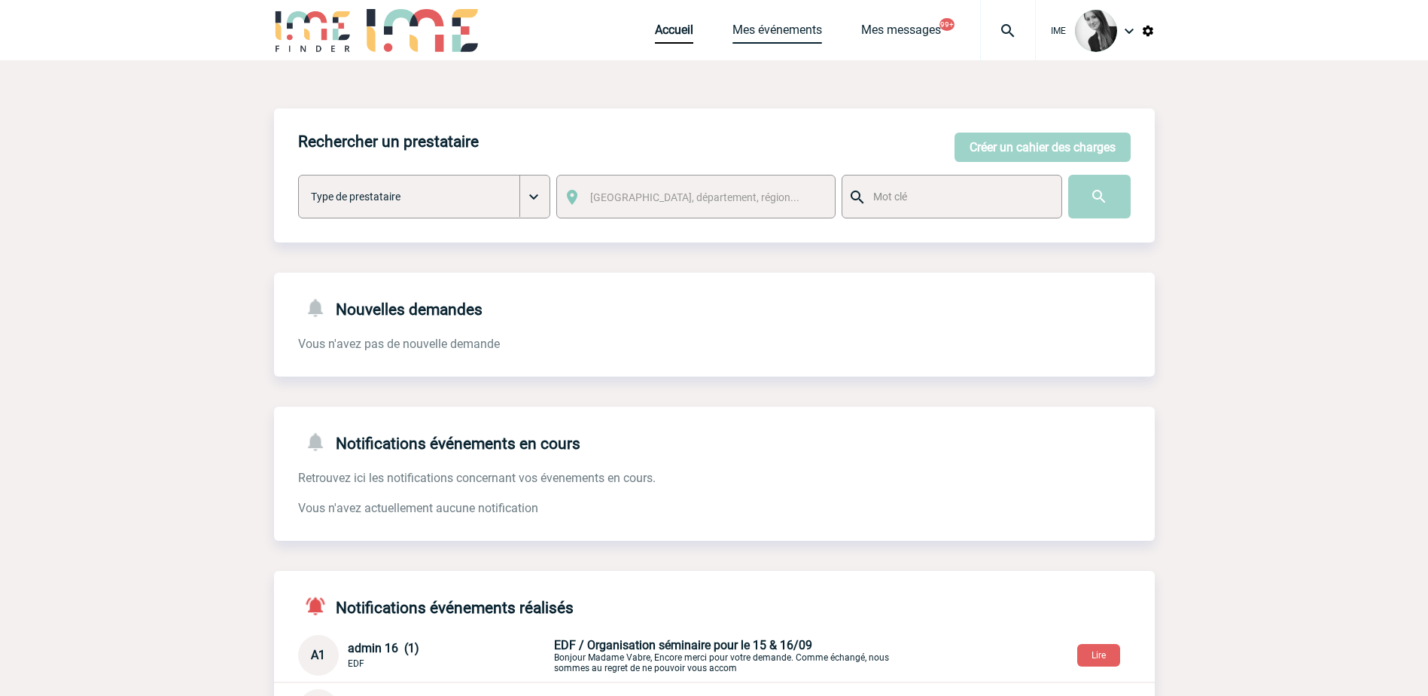 This screenshot has width=1428, height=696. What do you see at coordinates (1058, 31) in the screenshot?
I see `span: IME` at bounding box center [1058, 31].